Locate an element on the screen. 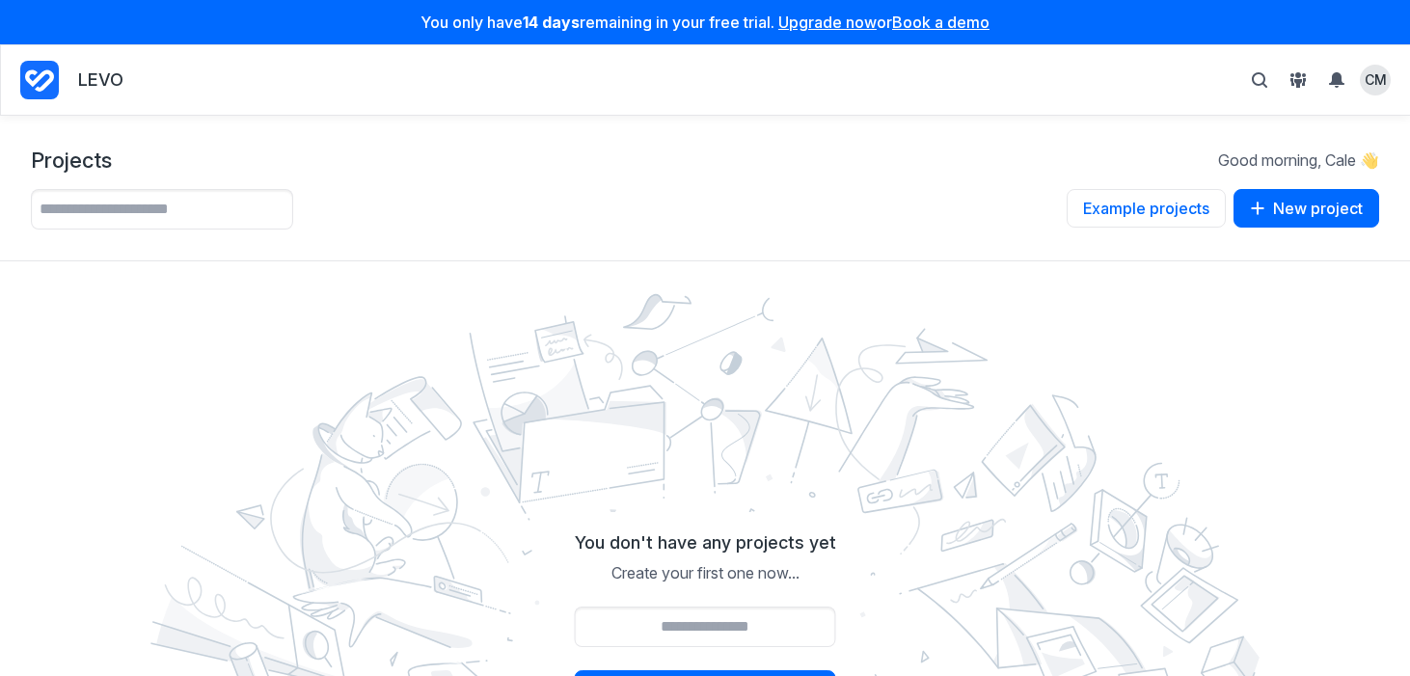 The height and width of the screenshot is (676, 1410). button: View People & Groups is located at coordinates (1298, 80).